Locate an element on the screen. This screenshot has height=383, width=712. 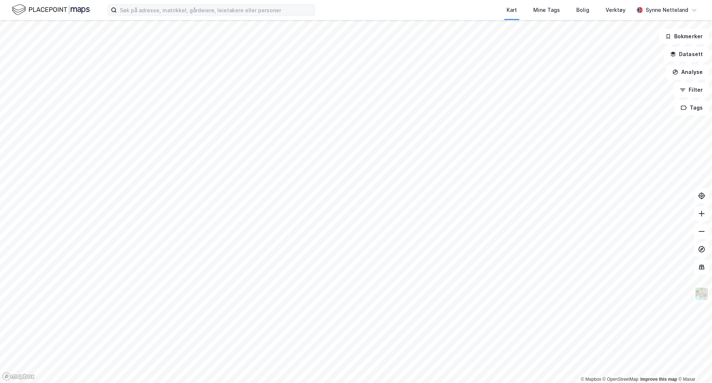
div: Kart is located at coordinates (512, 10).